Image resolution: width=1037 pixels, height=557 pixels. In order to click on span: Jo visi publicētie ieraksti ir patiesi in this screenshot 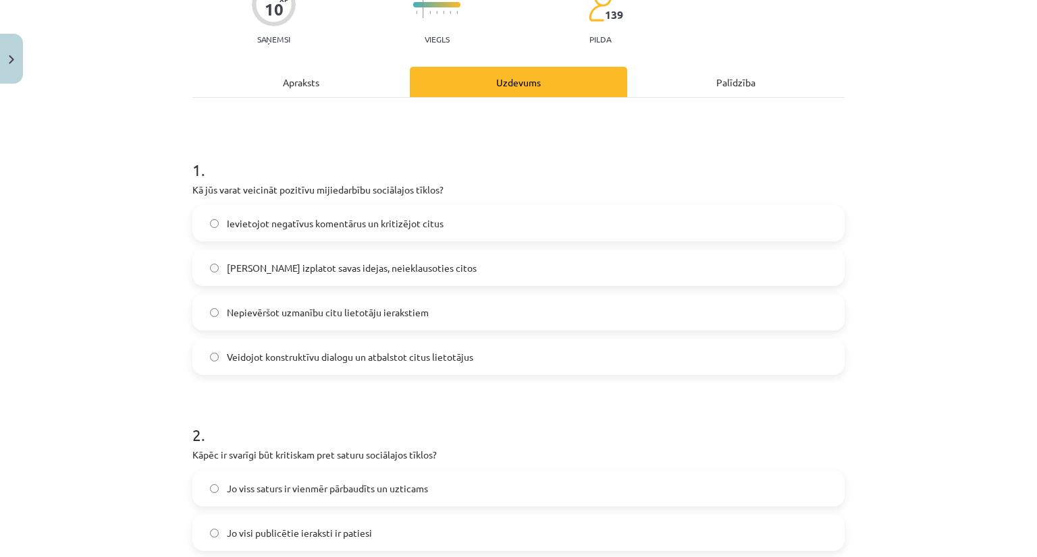, I will do `click(299, 533)`.